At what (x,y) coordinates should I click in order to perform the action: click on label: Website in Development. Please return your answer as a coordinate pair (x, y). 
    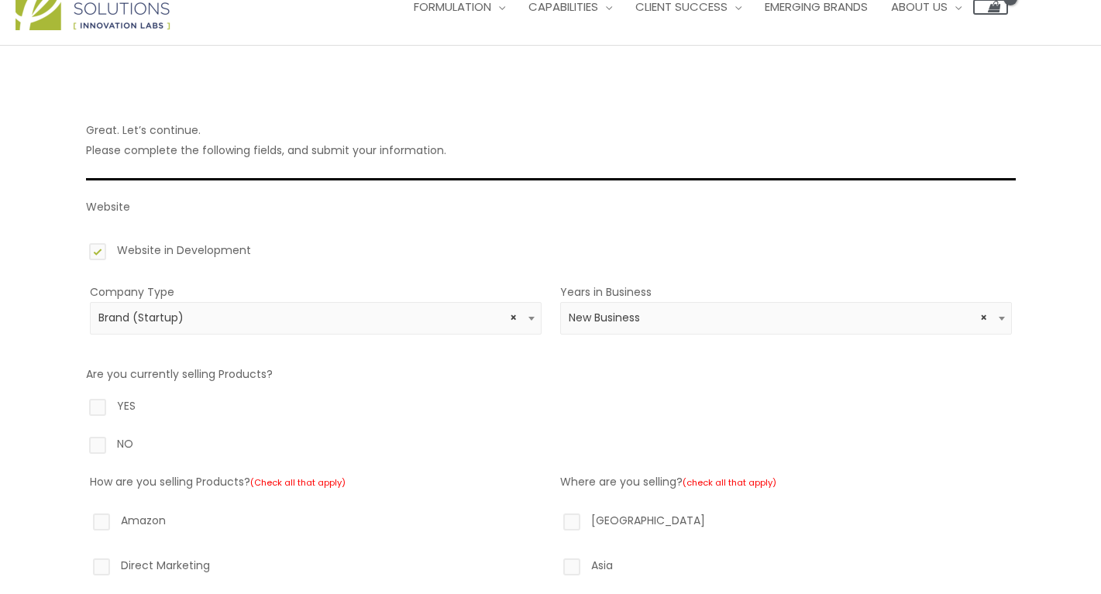
    Looking at the image, I should click on (551, 253).